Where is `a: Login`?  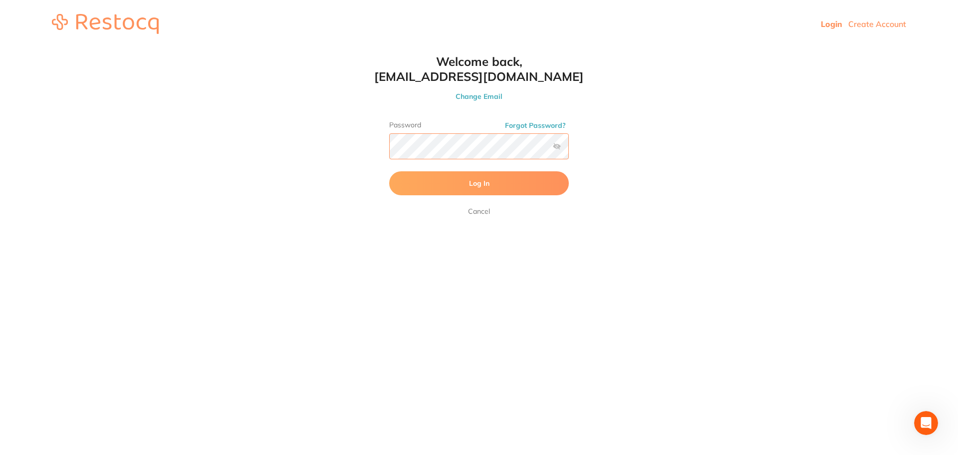
a: Login is located at coordinates (831, 24).